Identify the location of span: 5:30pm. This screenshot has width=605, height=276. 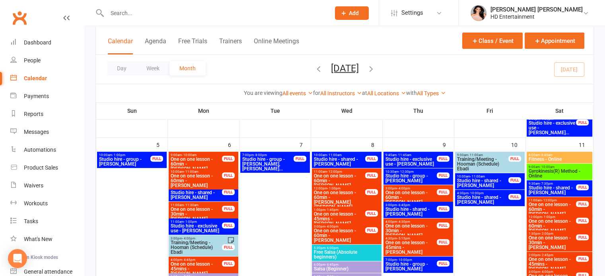
(346, 248).